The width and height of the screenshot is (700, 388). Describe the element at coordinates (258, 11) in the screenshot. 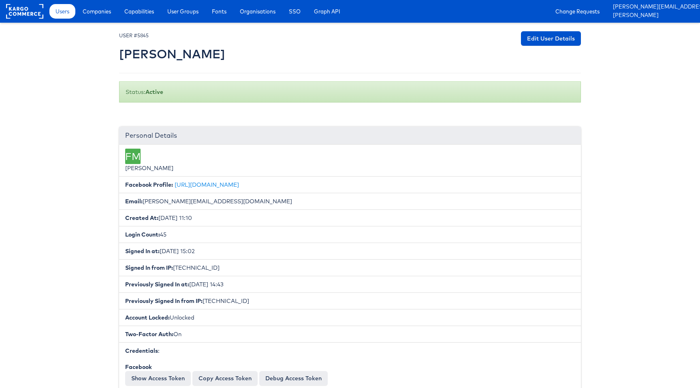

I see `span: Organisations` at that location.